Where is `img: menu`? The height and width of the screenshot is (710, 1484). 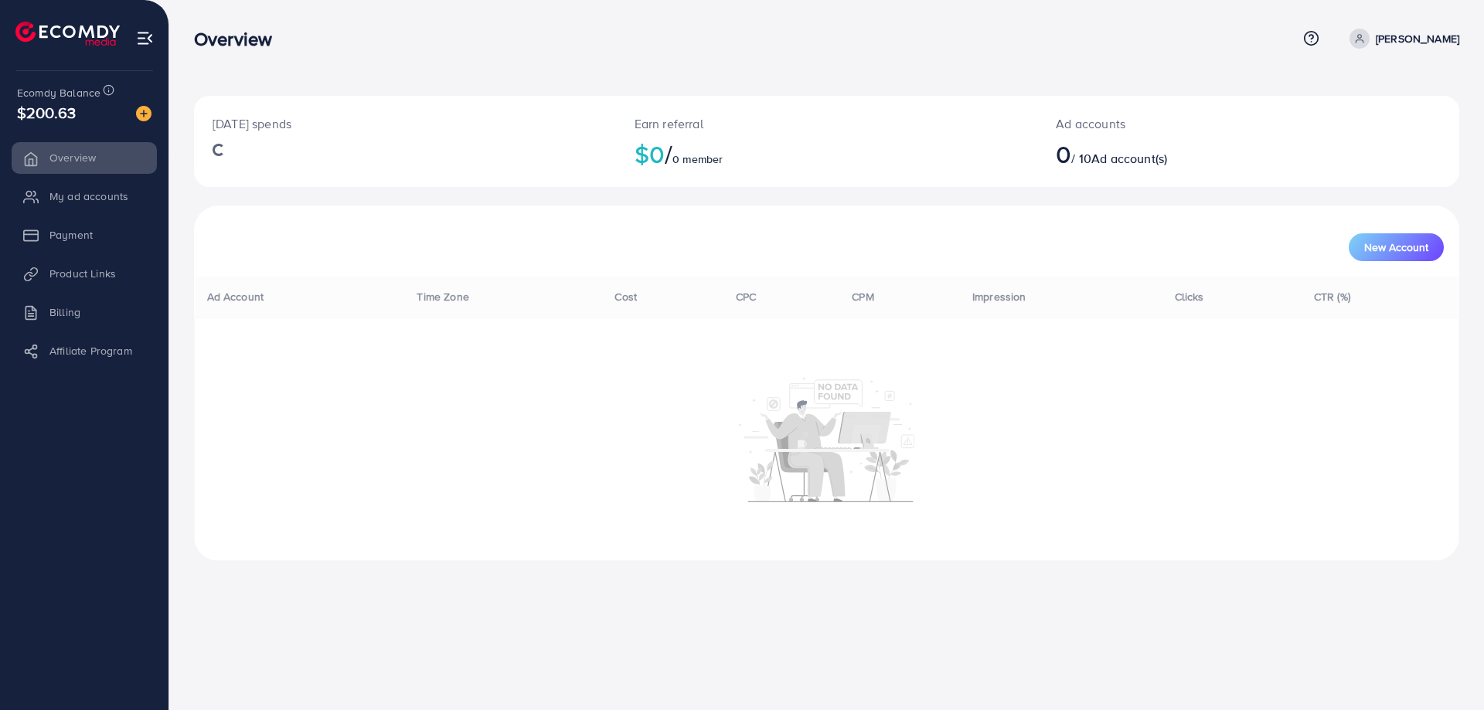 img: menu is located at coordinates (145, 38).